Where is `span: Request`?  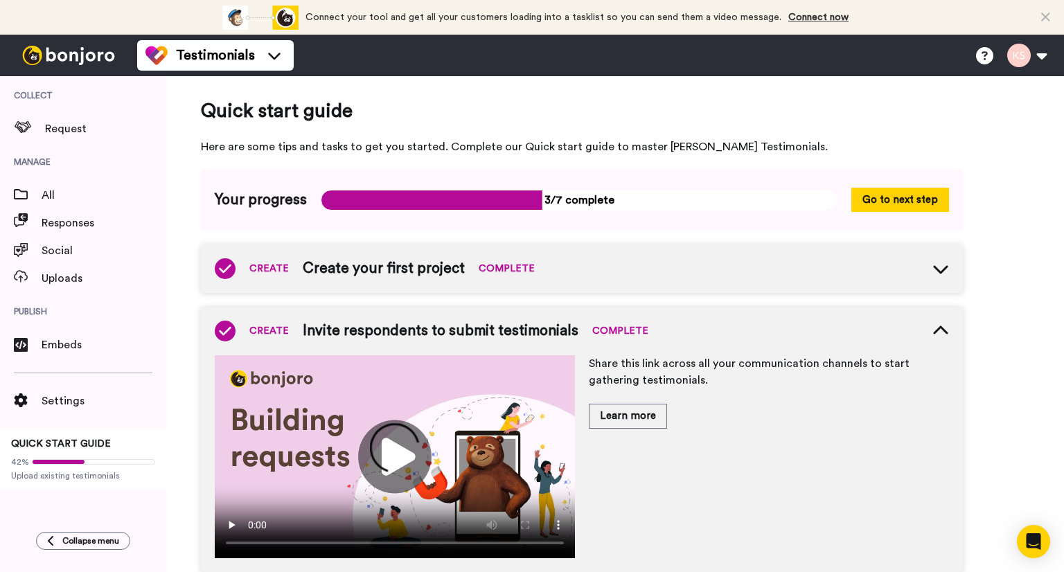
span: Request is located at coordinates (105, 129).